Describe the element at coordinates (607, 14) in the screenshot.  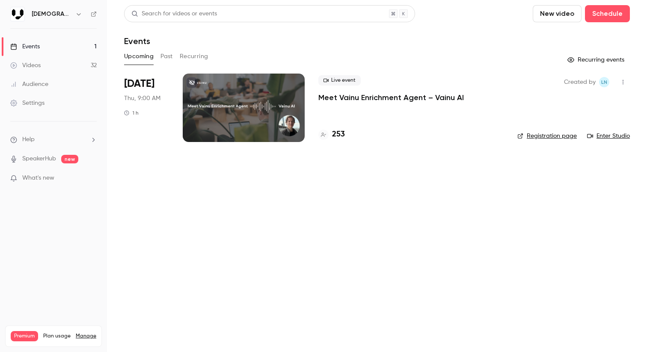
I see `button: Schedule` at that location.